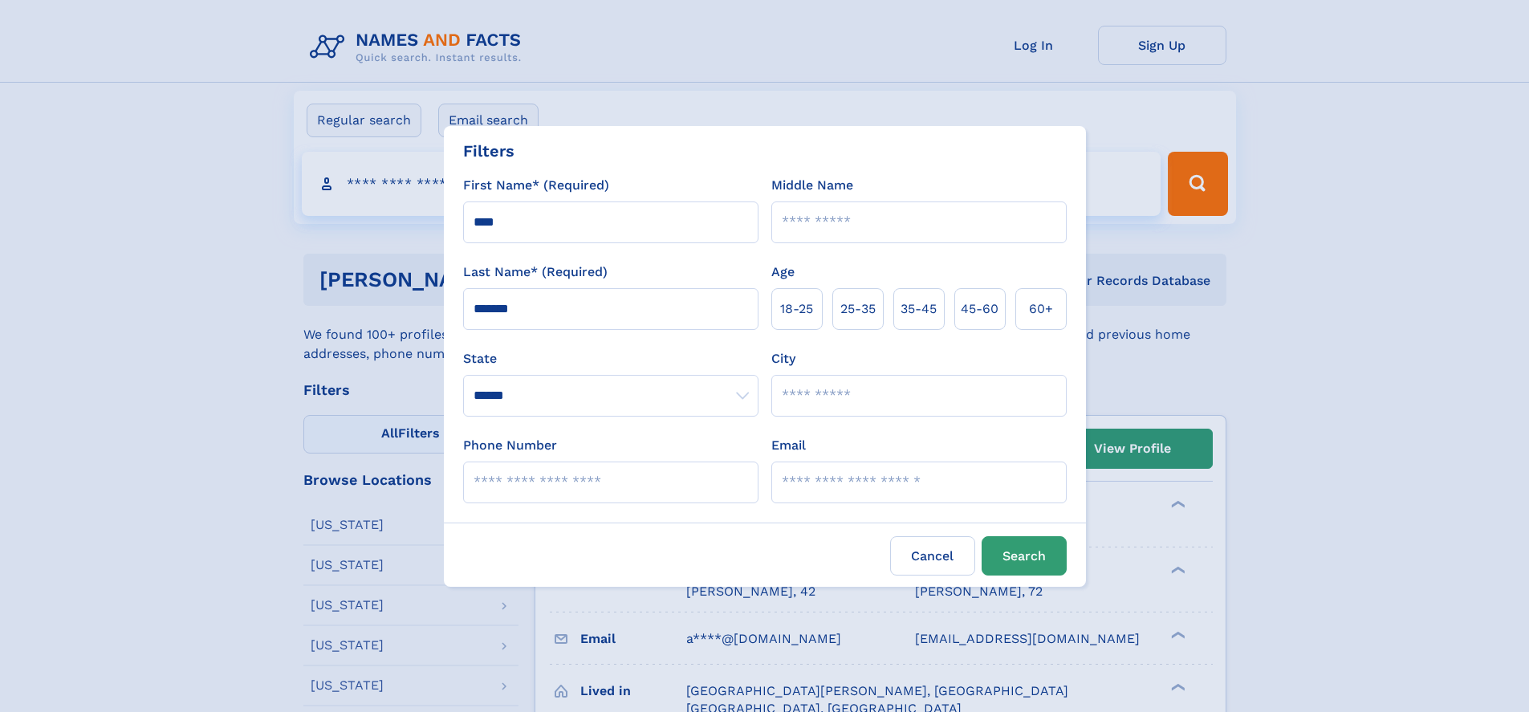 The height and width of the screenshot is (712, 1529). What do you see at coordinates (812, 185) in the screenshot?
I see `label: Middle Name` at bounding box center [812, 185].